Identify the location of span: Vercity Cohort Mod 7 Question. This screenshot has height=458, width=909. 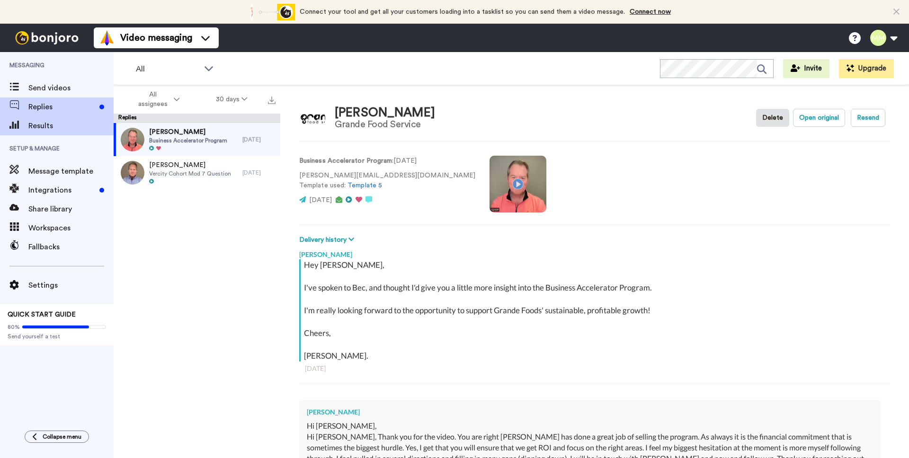
(190, 174).